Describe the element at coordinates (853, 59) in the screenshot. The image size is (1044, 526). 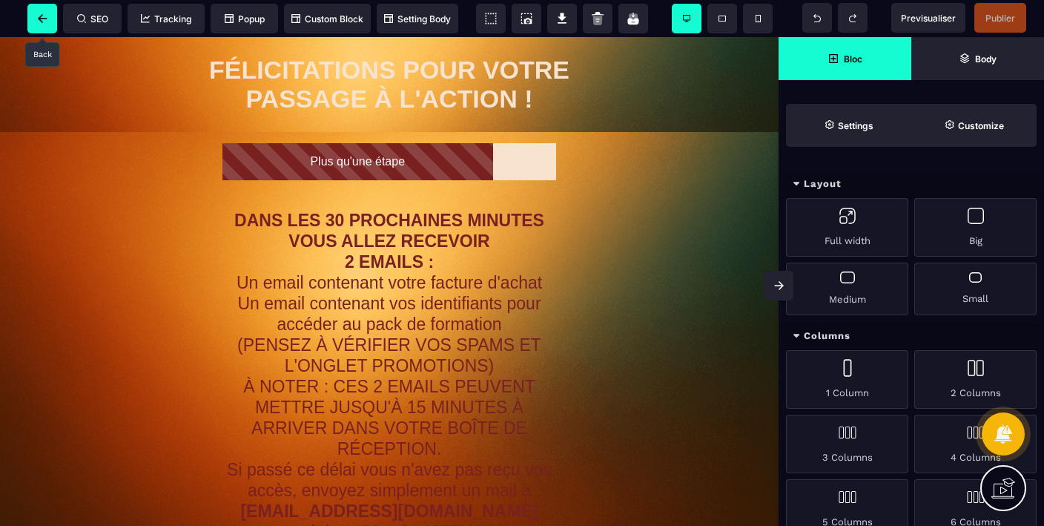
I see `strong: Bloc` at that location.